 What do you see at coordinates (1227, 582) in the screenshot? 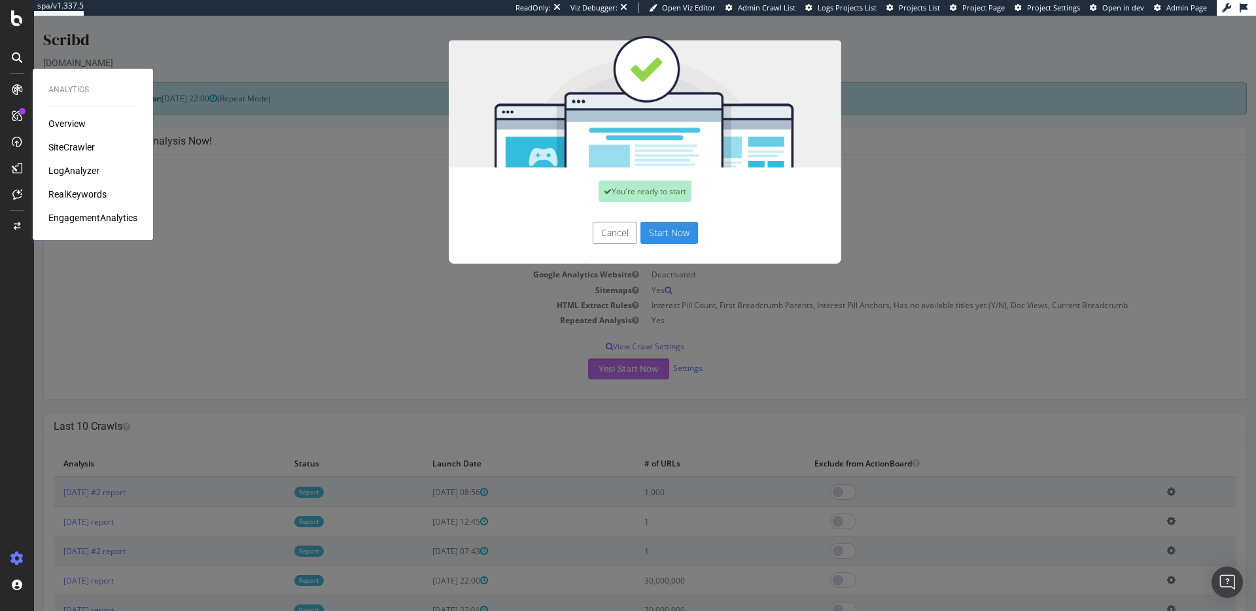
I see `div: Open Intercom Messenger` at bounding box center [1227, 582].